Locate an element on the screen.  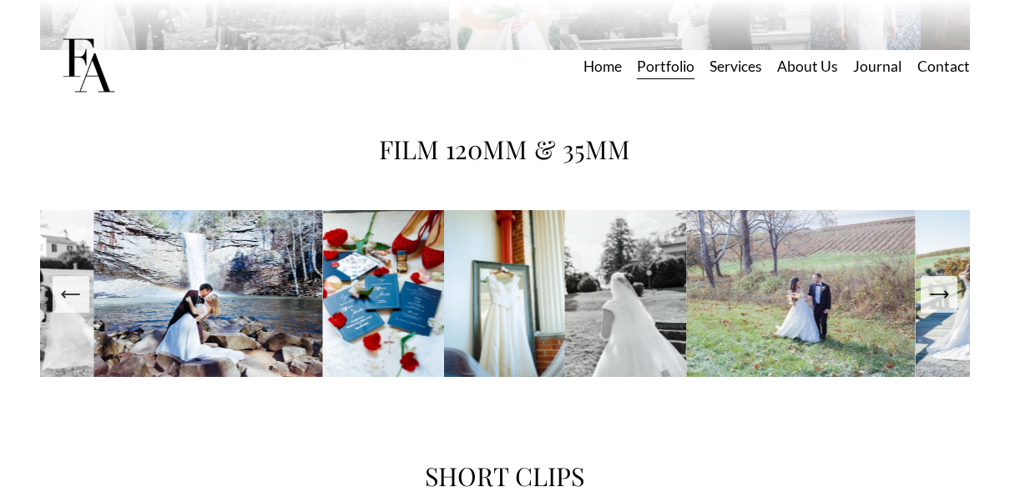
h1: FILM 120MM & 35MM is located at coordinates (505, 149).